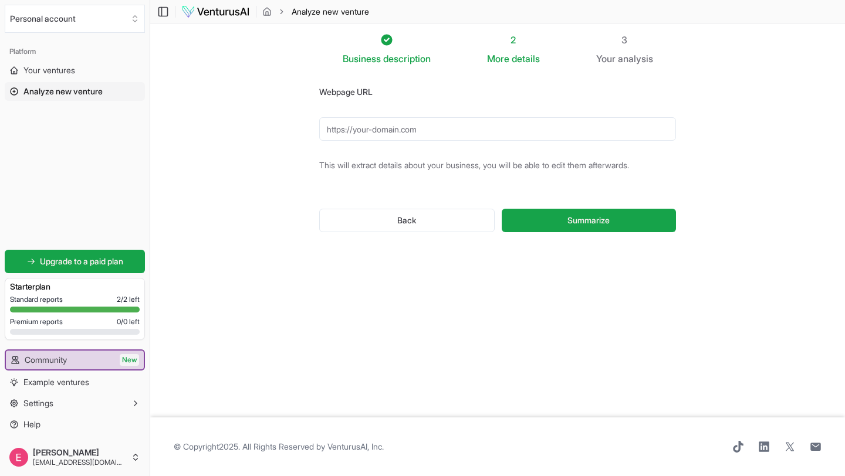 The height and width of the screenshot is (476, 845). I want to click on span: description, so click(407, 59).